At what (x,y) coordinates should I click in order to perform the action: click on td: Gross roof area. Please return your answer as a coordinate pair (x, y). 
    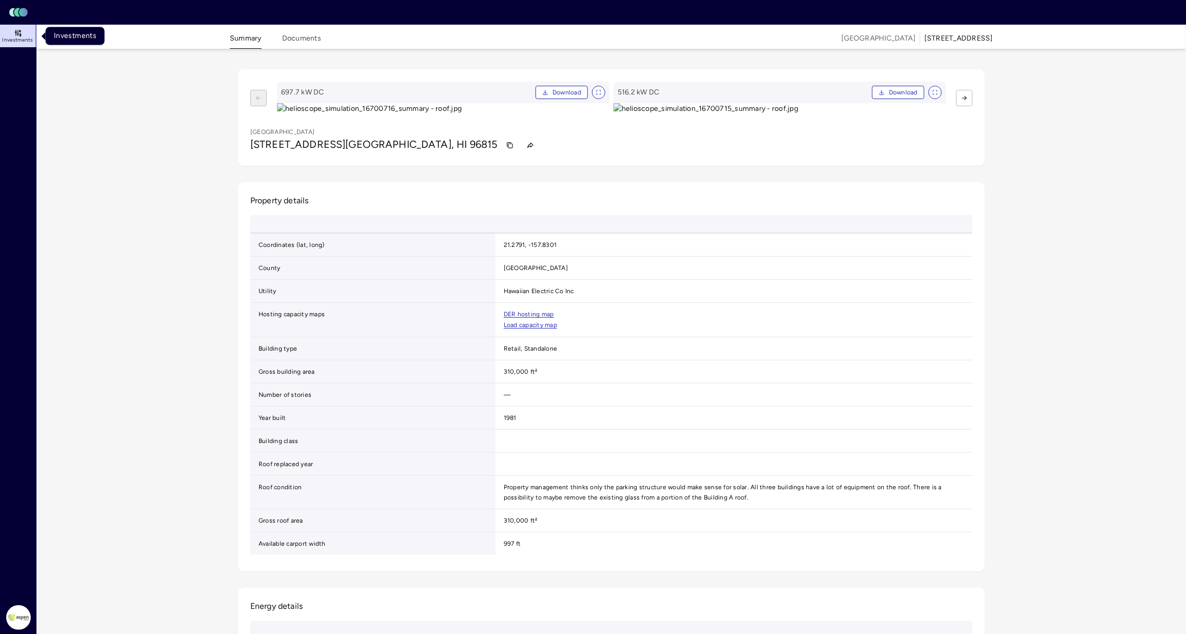
    Looking at the image, I should click on (373, 520).